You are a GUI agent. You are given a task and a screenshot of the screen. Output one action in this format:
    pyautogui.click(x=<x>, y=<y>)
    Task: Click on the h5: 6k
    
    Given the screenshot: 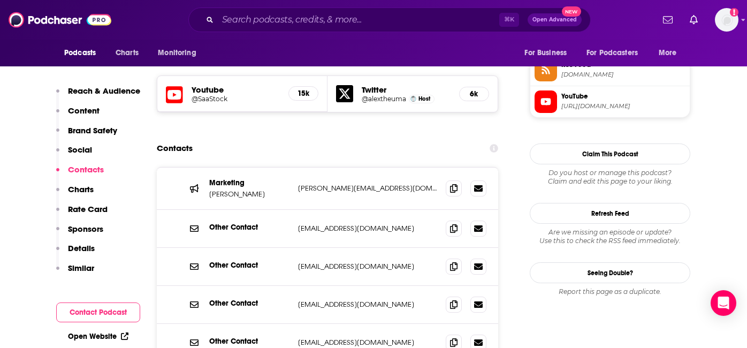 What is the action you would take?
    pyautogui.click(x=474, y=94)
    